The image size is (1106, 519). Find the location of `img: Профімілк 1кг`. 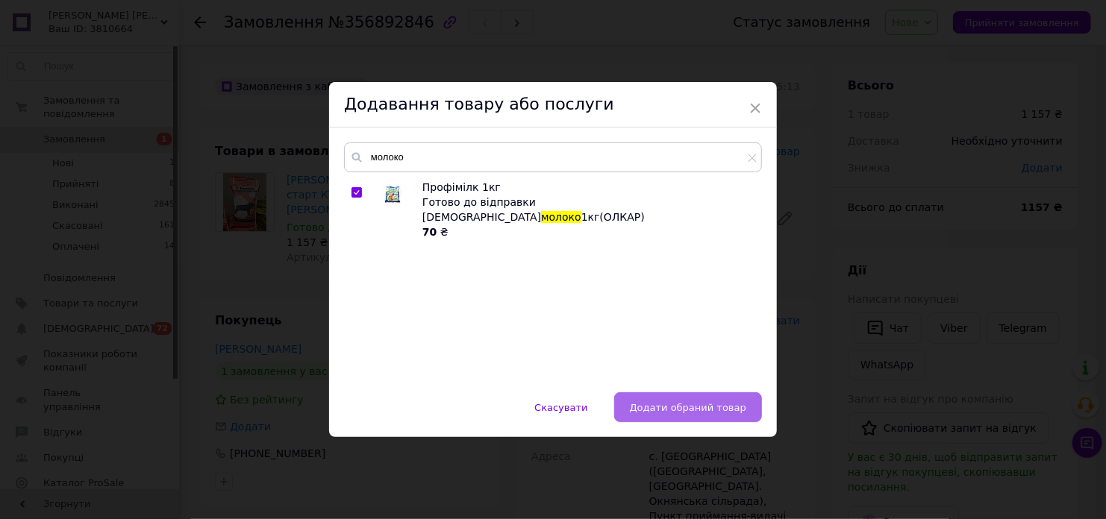

img: Профімілк 1кг is located at coordinates (393, 195).